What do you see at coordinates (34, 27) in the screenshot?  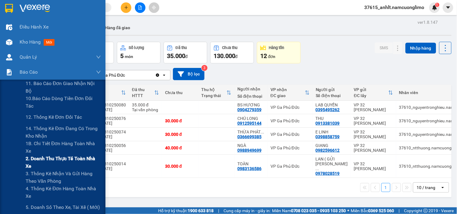 I see `span: Điều hành xe` at bounding box center [34, 27].